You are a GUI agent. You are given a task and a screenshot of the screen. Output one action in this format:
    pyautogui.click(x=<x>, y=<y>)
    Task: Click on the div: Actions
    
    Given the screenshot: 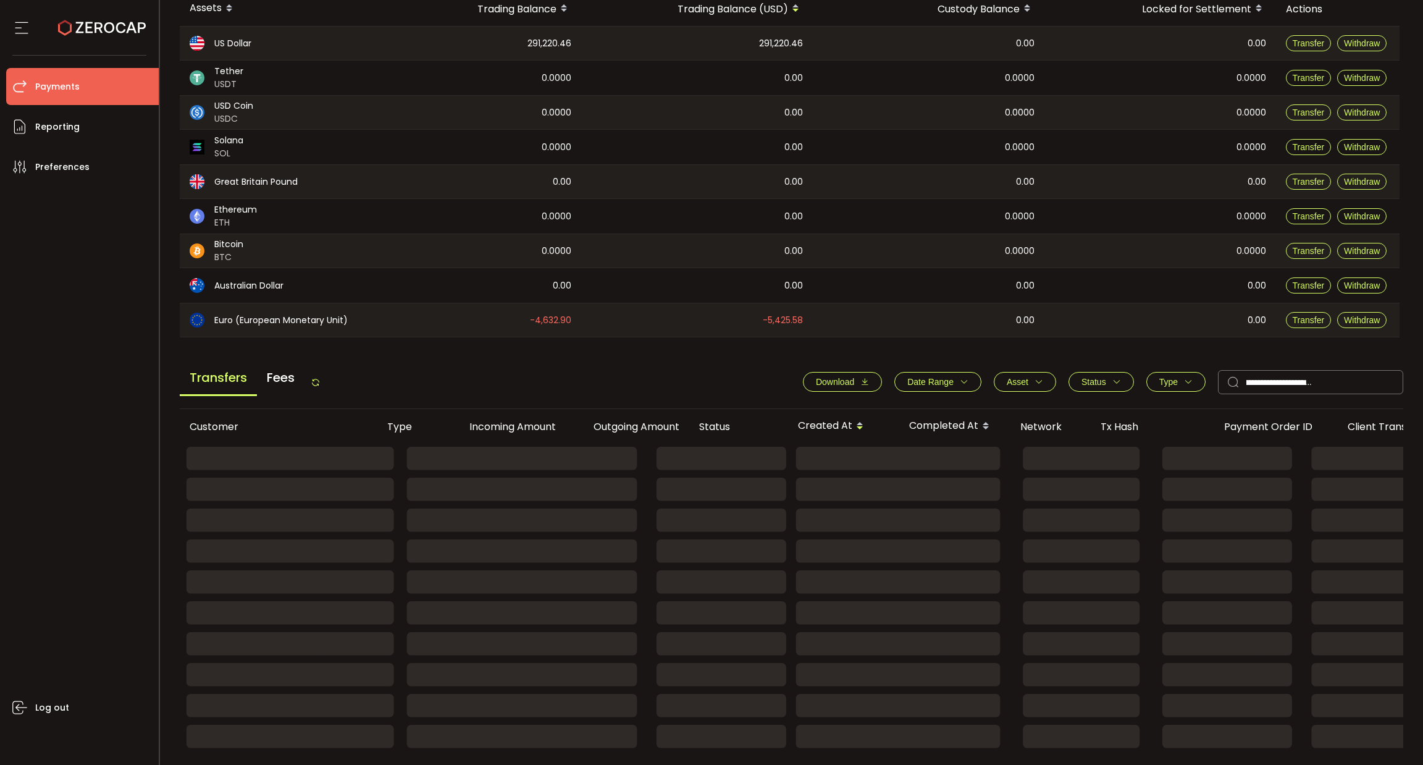 What is the action you would take?
    pyautogui.click(x=1338, y=9)
    